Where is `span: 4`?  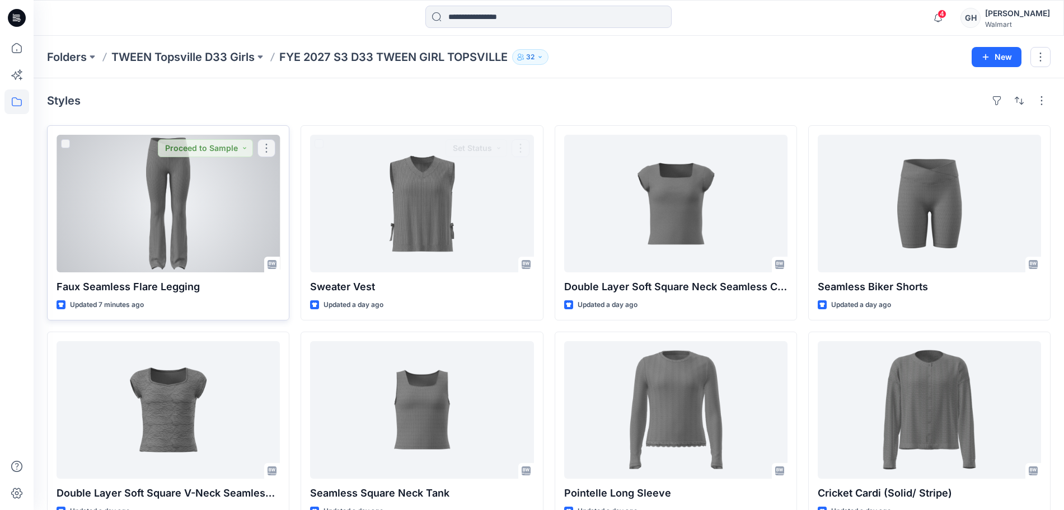 span: 4 is located at coordinates (942, 14).